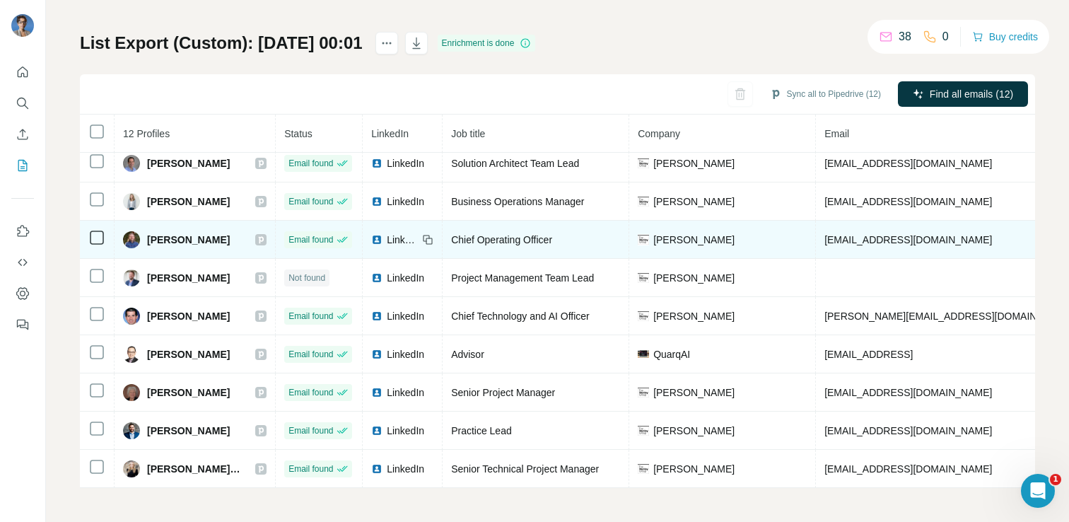 This screenshot has height=522, width=1069. Describe the element at coordinates (515, 163) in the screenshot. I see `span: Solution Architect Team Lead` at that location.